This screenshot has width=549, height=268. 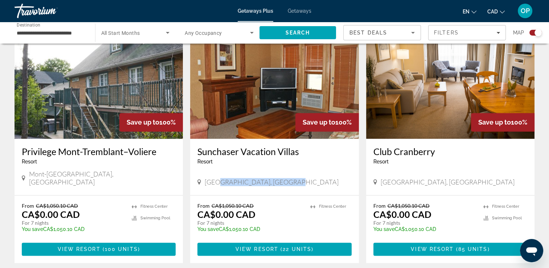 What do you see at coordinates (473, 249) in the screenshot?
I see `span: 85 units` at bounding box center [473, 249].